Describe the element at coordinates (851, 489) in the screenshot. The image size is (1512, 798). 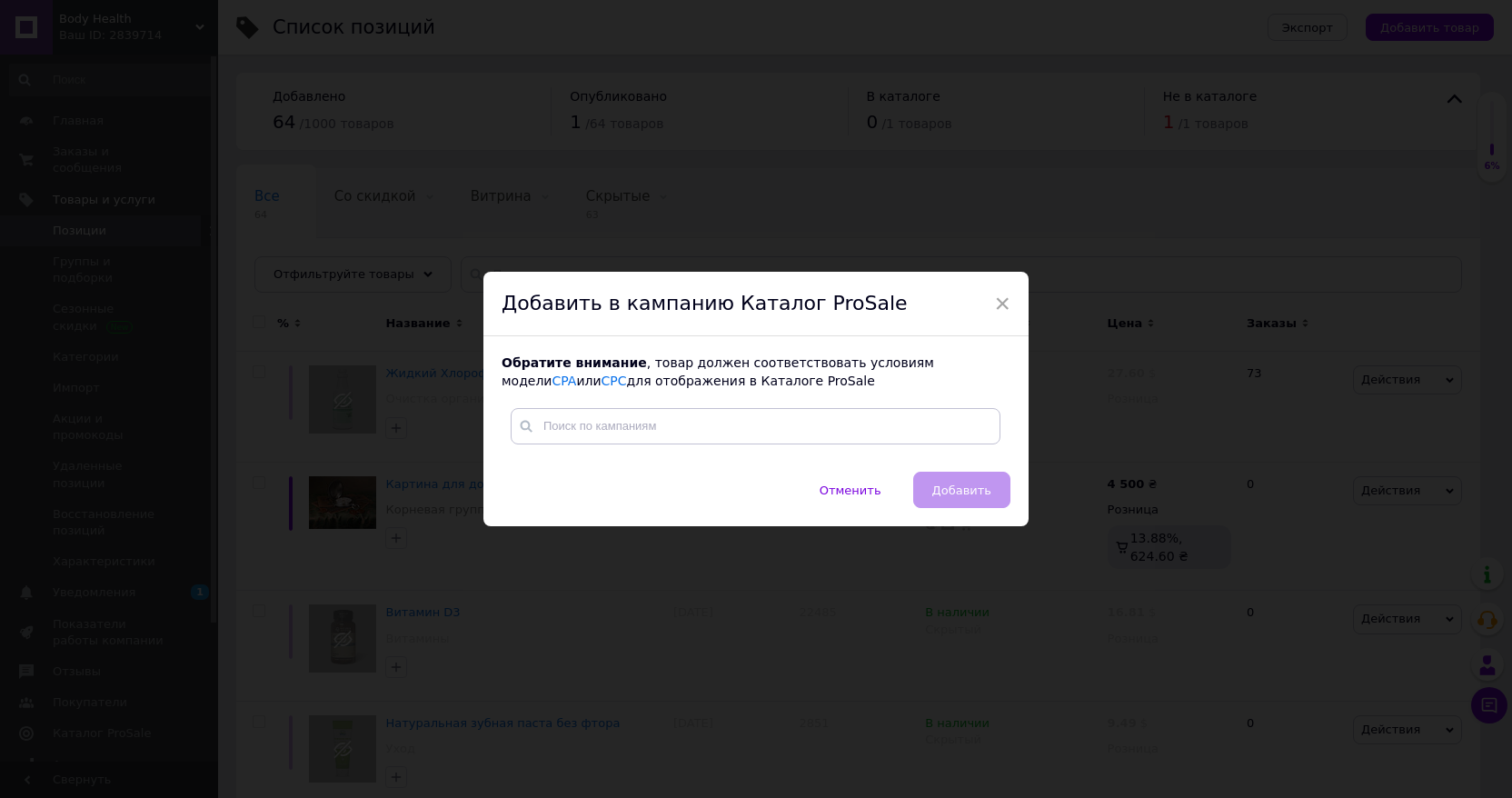
I see `span: Отменить` at that location.